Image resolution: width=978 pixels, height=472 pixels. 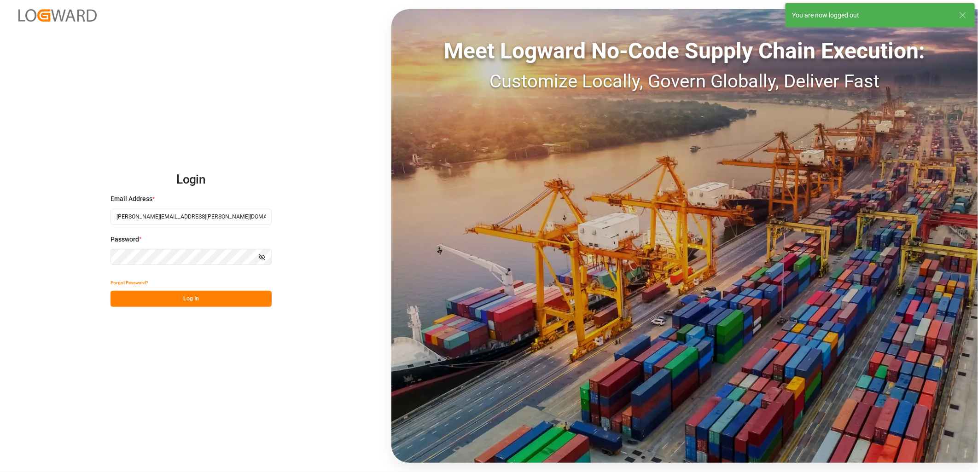 What do you see at coordinates (129, 283) in the screenshot?
I see `button: Forgot Password?` at bounding box center [129, 283].